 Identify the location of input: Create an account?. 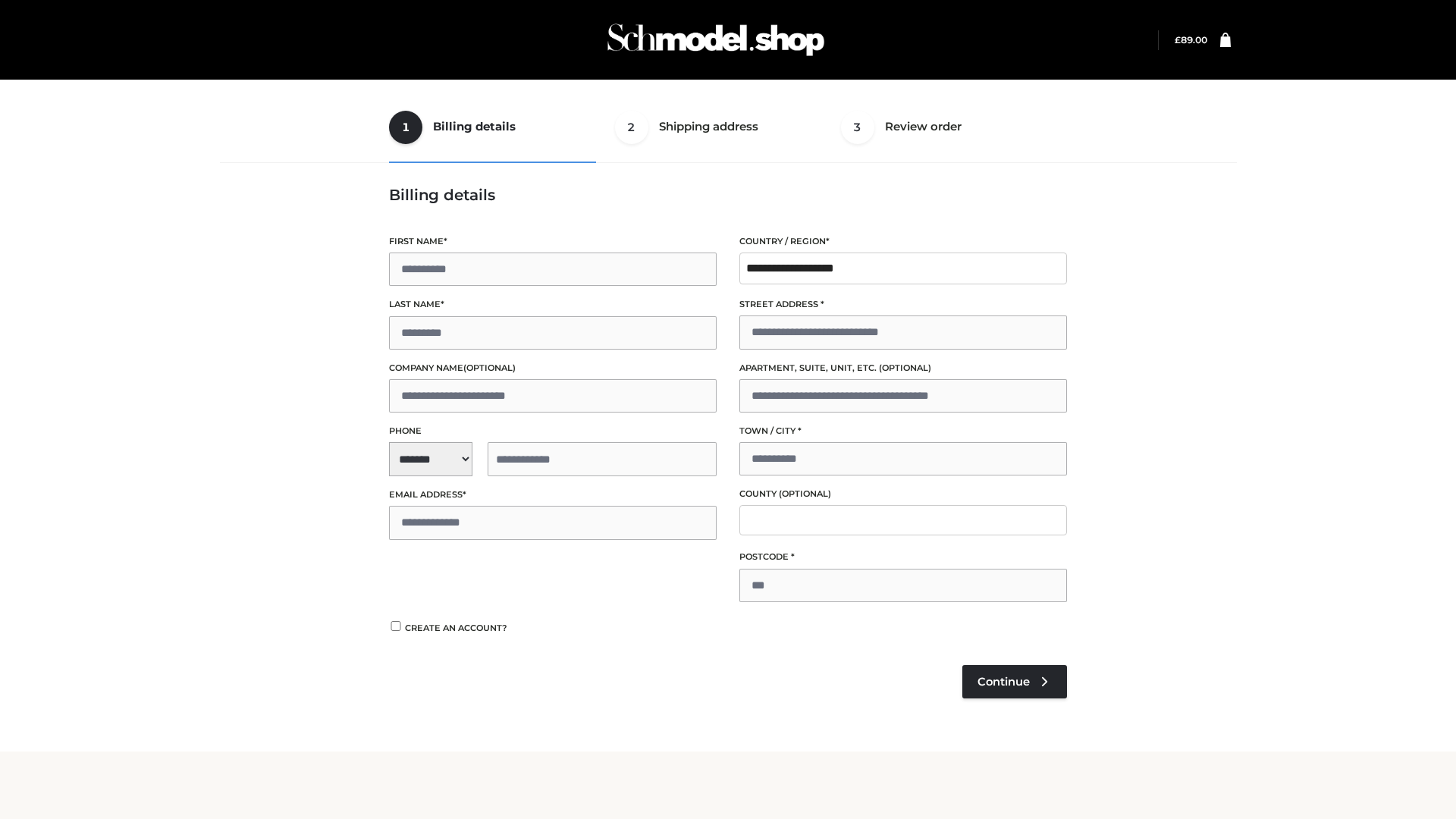
(396, 625).